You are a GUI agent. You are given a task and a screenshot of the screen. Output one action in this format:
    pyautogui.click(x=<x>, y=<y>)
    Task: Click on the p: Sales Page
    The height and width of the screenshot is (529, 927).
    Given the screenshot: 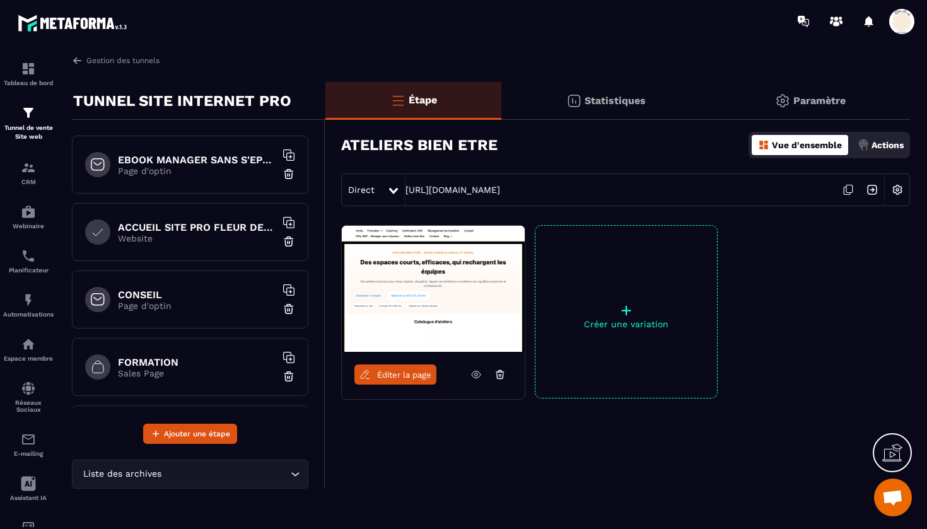 What is the action you would take?
    pyautogui.click(x=197, y=373)
    